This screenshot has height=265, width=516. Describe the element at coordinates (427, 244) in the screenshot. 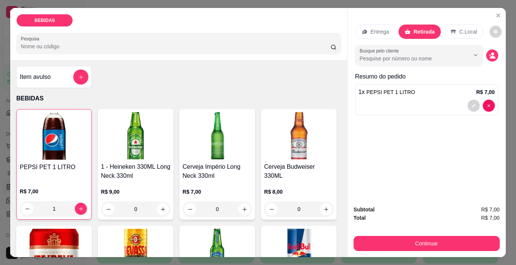

I see `button: Continuar` at that location.